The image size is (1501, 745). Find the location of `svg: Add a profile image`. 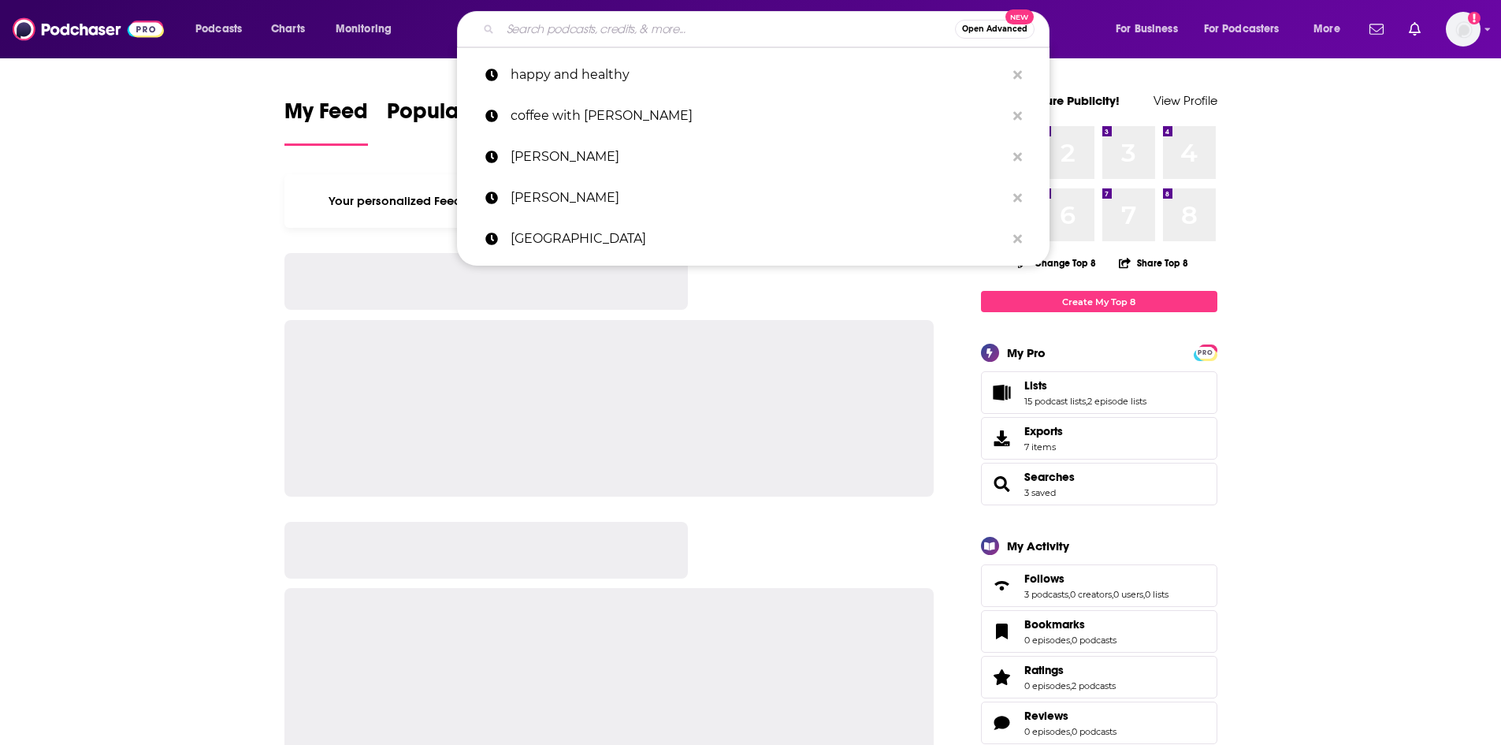

svg: Add a profile image is located at coordinates (1475, 18).